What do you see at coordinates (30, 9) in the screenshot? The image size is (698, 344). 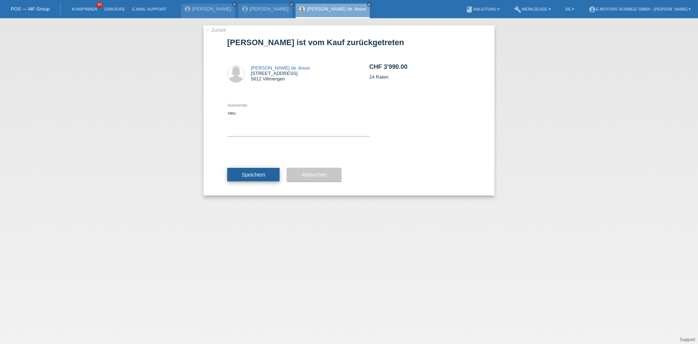 I see `a: POS — MF Group` at bounding box center [30, 9].